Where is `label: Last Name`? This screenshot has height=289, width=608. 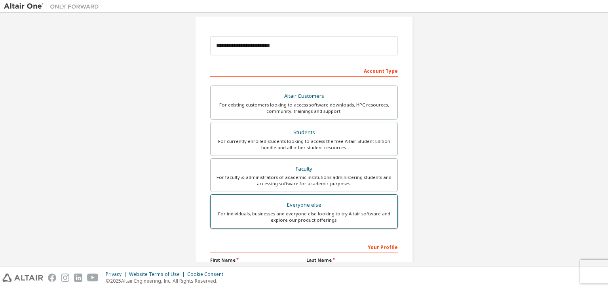 label: Last Name is located at coordinates (352, 260).